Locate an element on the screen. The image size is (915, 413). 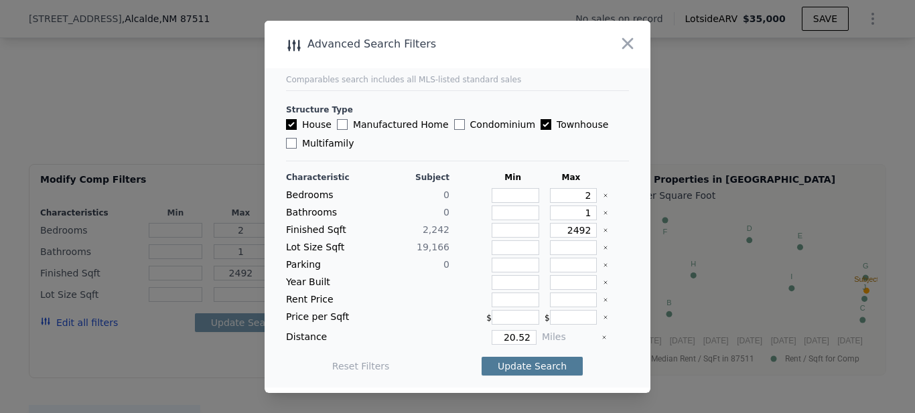
div: Characteristic is located at coordinates (326, 178).